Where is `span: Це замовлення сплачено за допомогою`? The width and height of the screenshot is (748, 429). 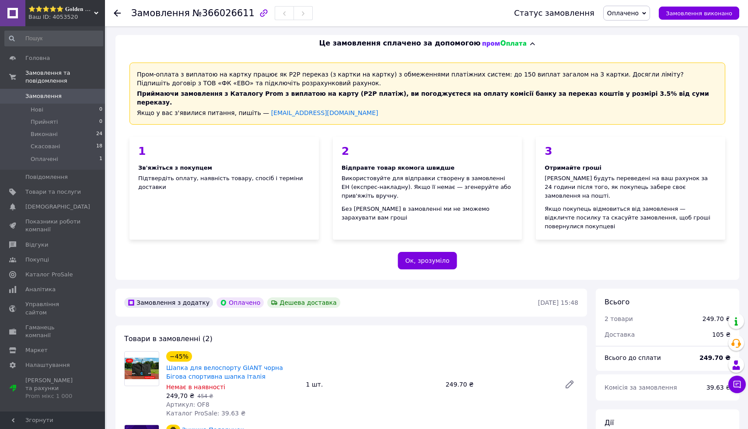 span: Це замовлення сплачено за допомогою is located at coordinates (399, 43).